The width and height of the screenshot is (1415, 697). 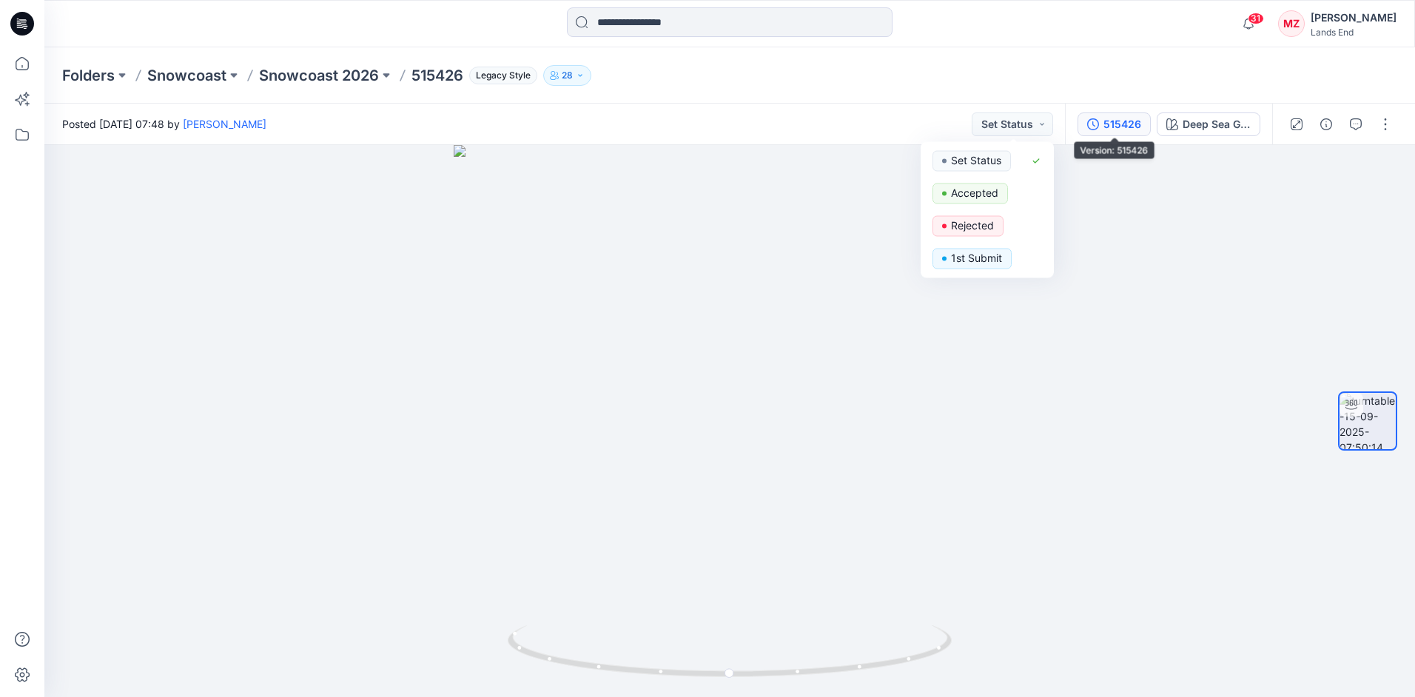 What do you see at coordinates (503, 75) in the screenshot?
I see `span: Legacy Style` at bounding box center [503, 75].